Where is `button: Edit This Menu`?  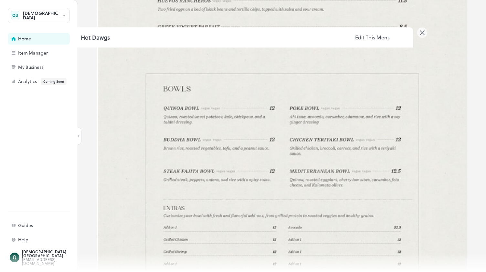 button: Edit This Menu is located at coordinates (373, 38).